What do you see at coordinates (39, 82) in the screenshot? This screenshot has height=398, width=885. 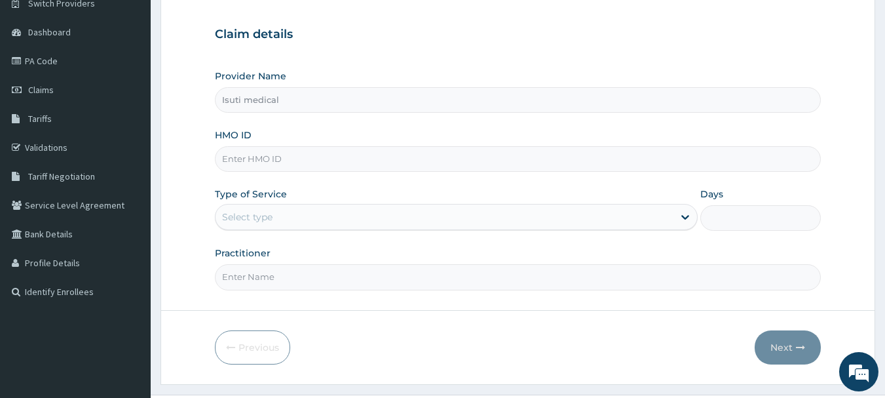 I see `img: d_794563401_company_1708531726252_794563401` at bounding box center [39, 82].